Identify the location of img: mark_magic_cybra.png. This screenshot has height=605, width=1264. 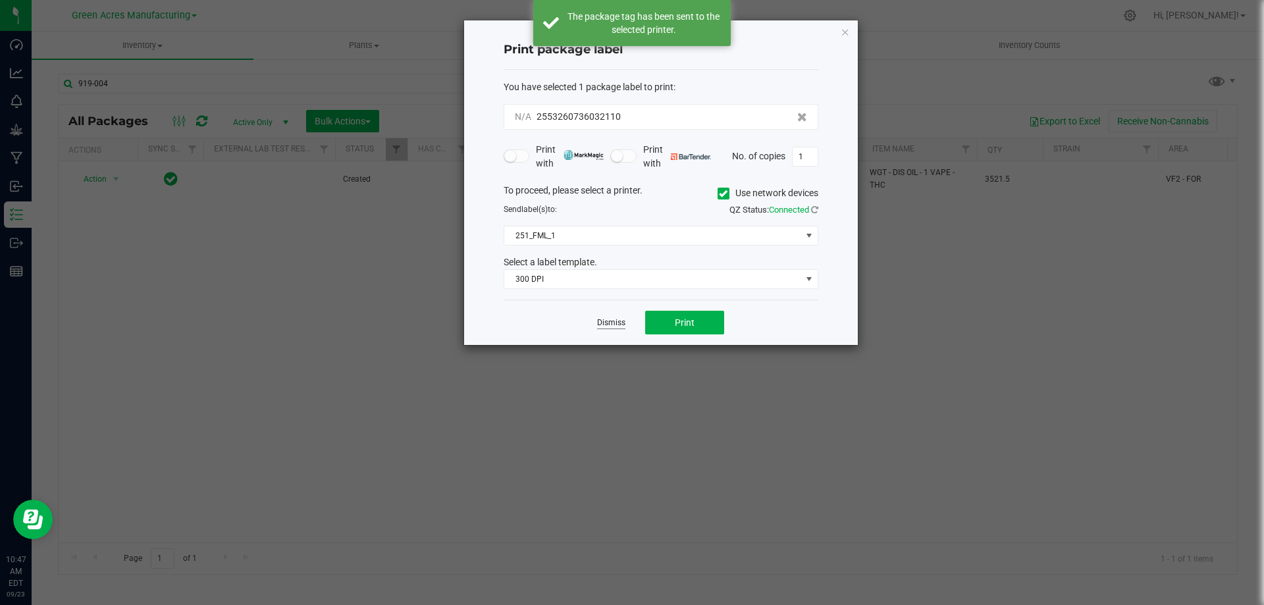
(583, 155).